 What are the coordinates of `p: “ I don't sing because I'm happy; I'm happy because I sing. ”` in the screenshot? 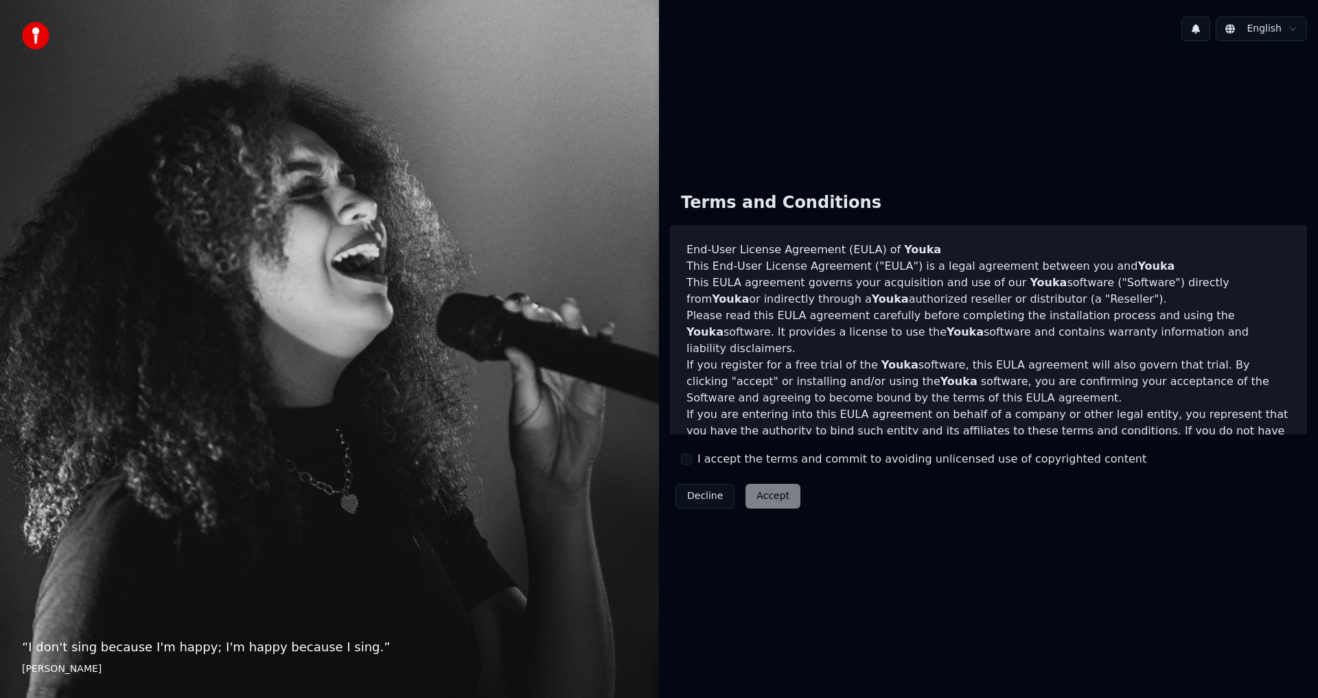 It's located at (329, 647).